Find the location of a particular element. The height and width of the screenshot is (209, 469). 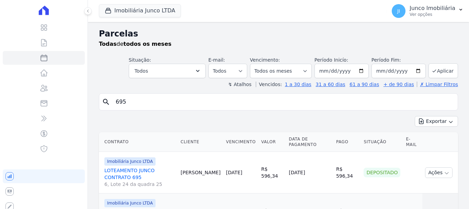

p: Ver opções is located at coordinates (433, 14).